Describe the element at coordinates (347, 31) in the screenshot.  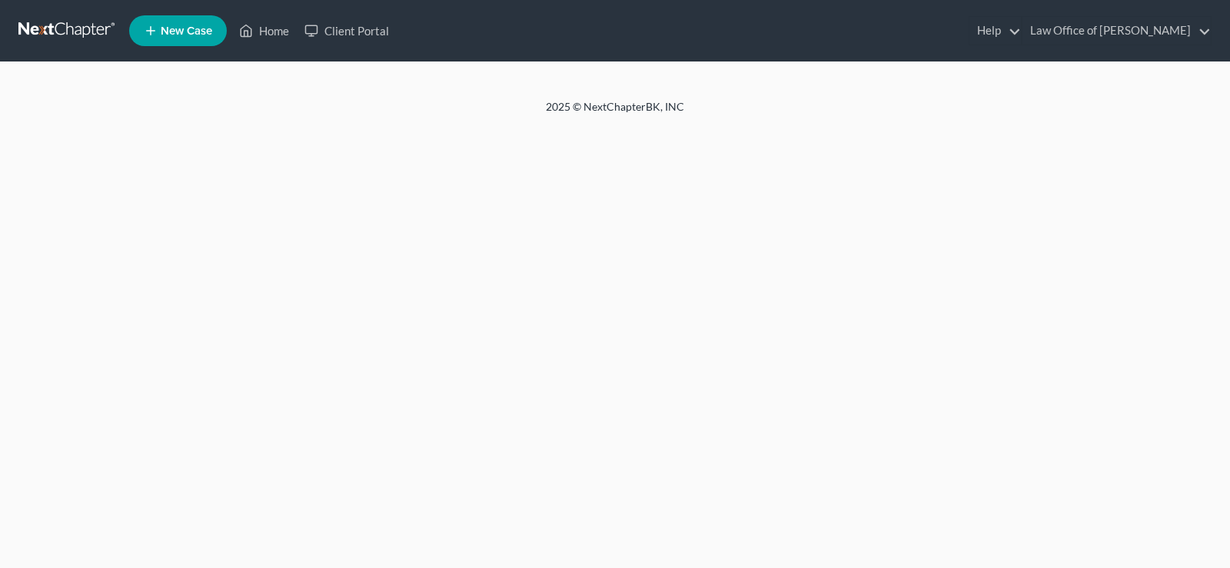
I see `a: Client Portal` at that location.